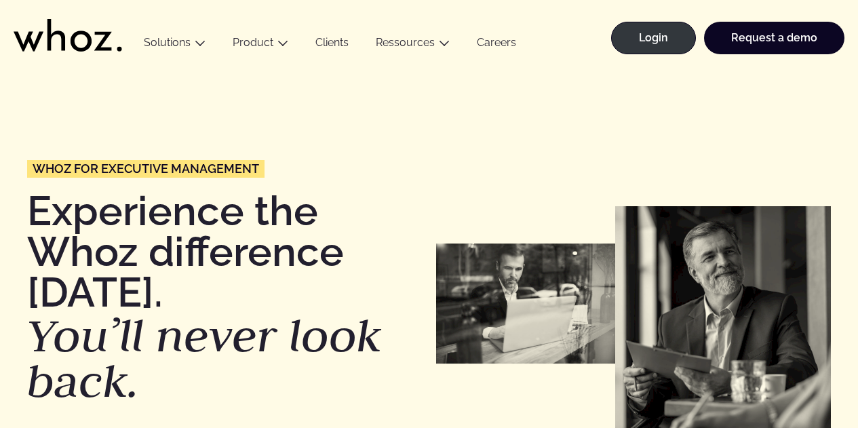  What do you see at coordinates (146, 169) in the screenshot?
I see `span: Whoz for Executive Management` at bounding box center [146, 169].